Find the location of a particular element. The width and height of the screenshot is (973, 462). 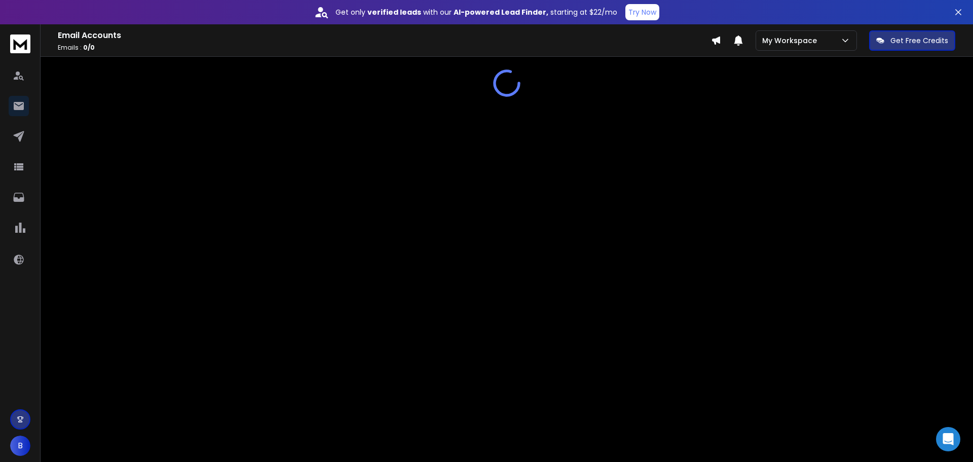

h1: Email Accounts is located at coordinates (384, 35).